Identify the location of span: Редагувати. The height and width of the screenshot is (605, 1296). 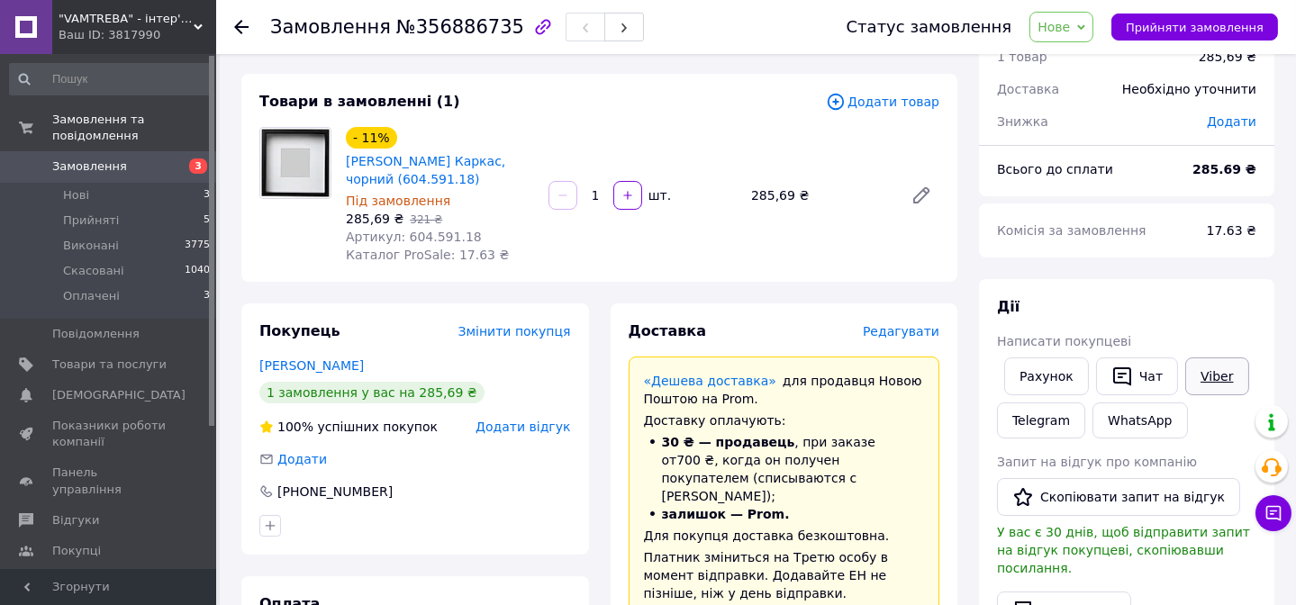
(901, 331).